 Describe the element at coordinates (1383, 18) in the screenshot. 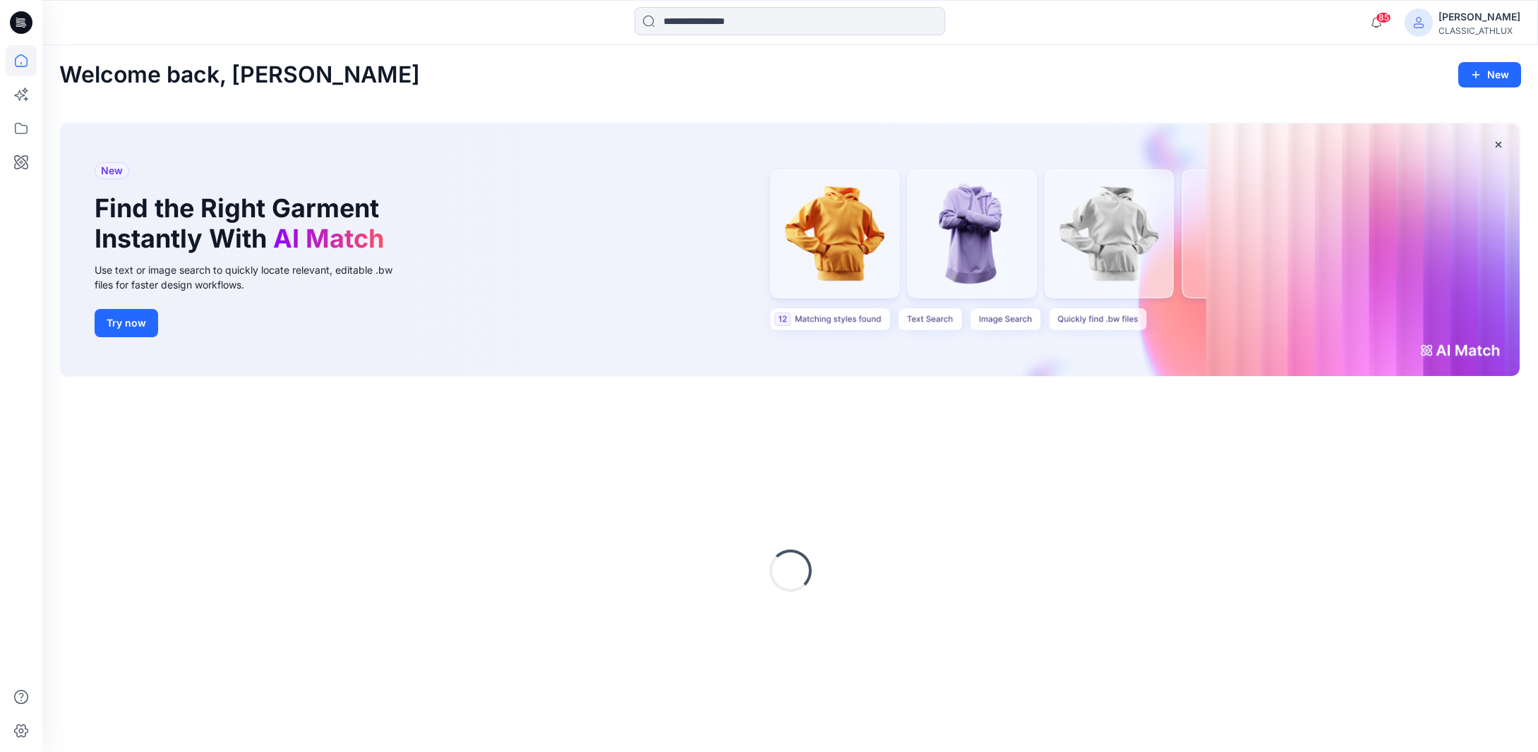

I see `span: 85` at that location.